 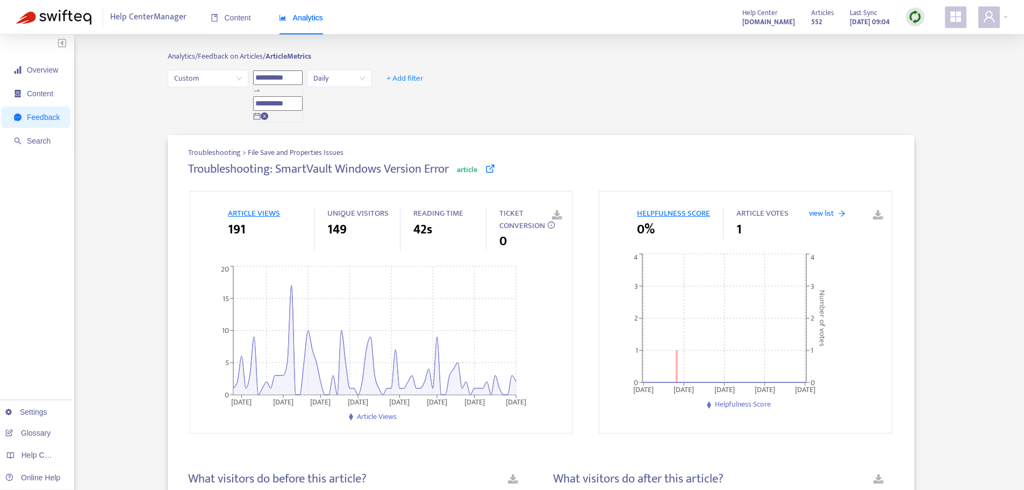 I want to click on span: Analytics/ Feedback on Articles/, so click(x=217, y=56).